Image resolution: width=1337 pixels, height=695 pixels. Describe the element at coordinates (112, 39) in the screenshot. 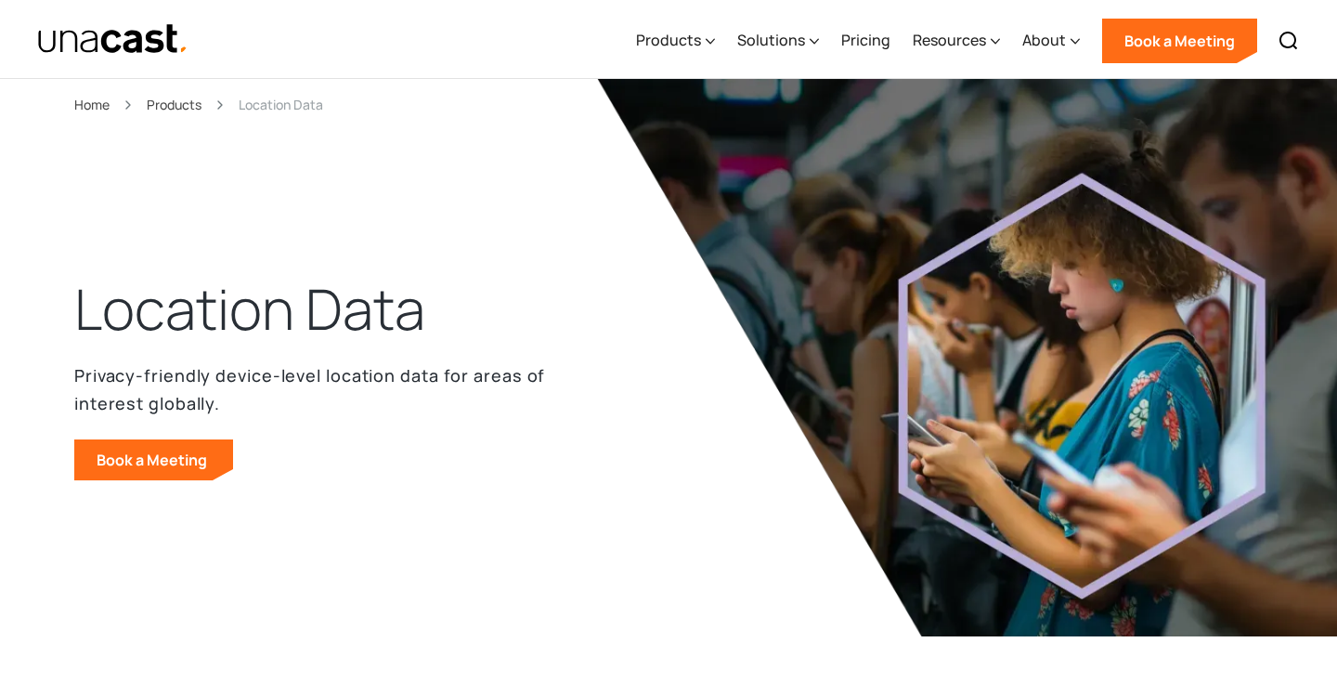

I see `img: Unacast text logo` at that location.